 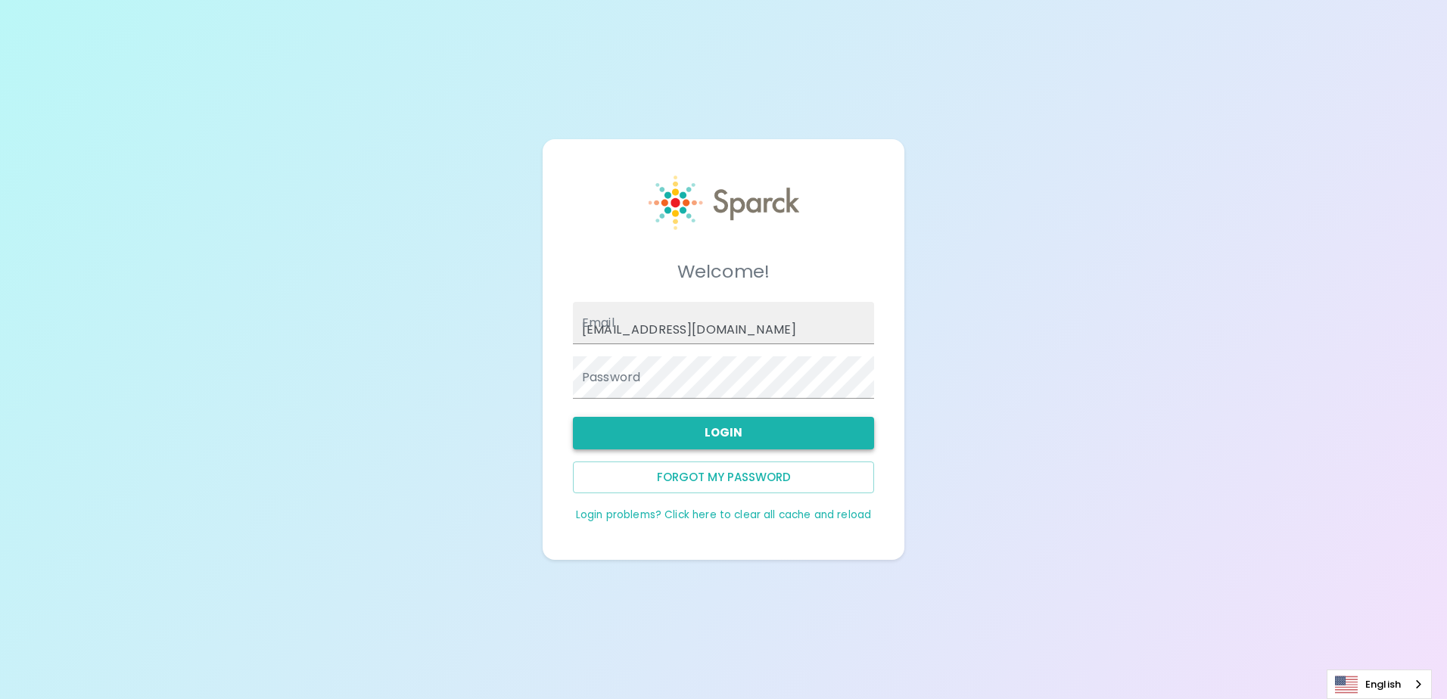 I want to click on a: English, so click(x=1379, y=684).